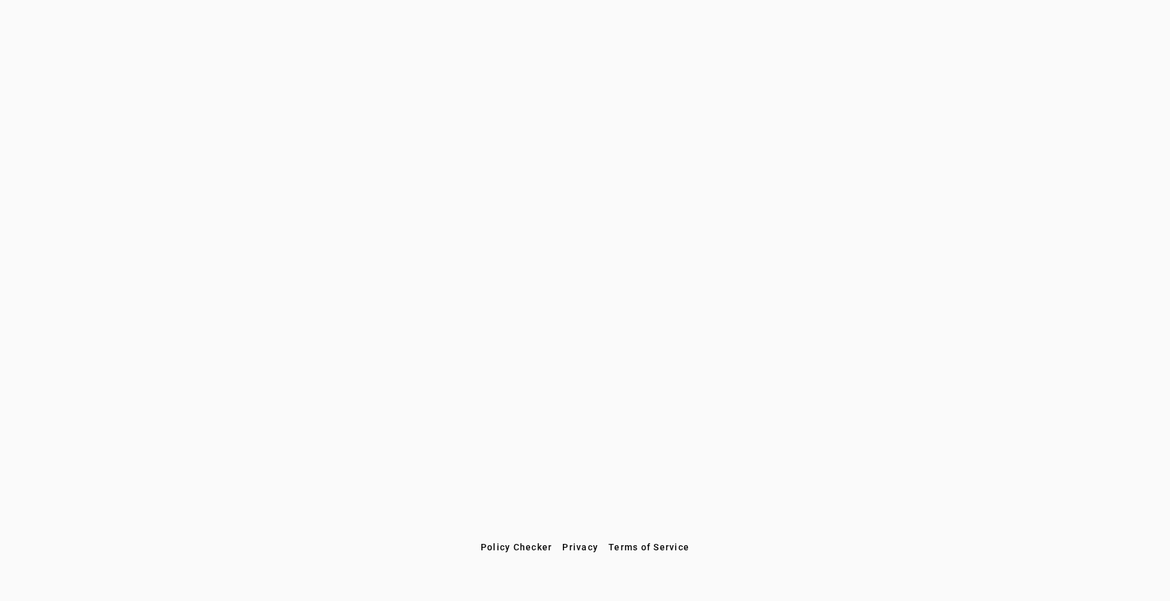 This screenshot has width=1170, height=601. What do you see at coordinates (580, 547) in the screenshot?
I see `span: Privacy` at bounding box center [580, 547].